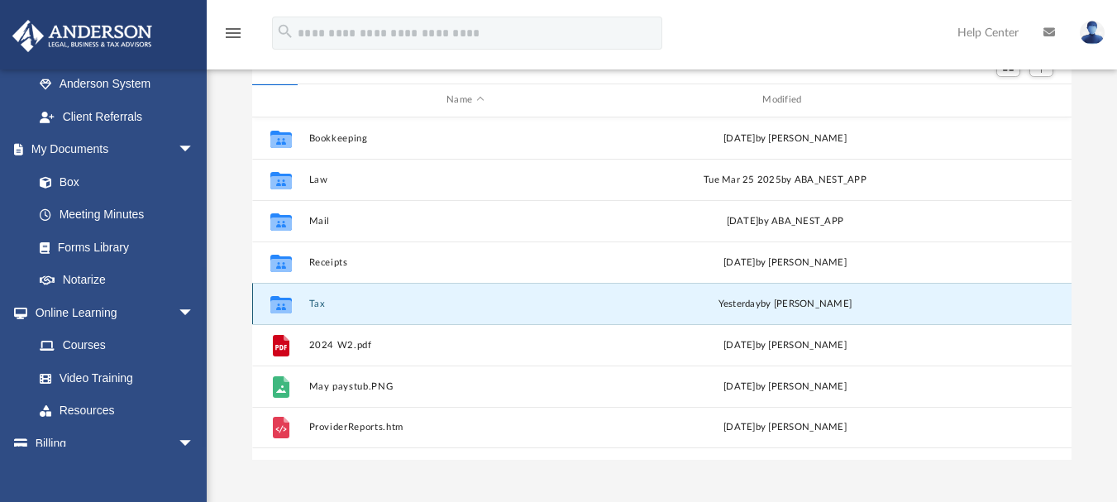 The width and height of the screenshot is (1117, 502). Describe the element at coordinates (117, 280) in the screenshot. I see `a: Notarize` at that location.